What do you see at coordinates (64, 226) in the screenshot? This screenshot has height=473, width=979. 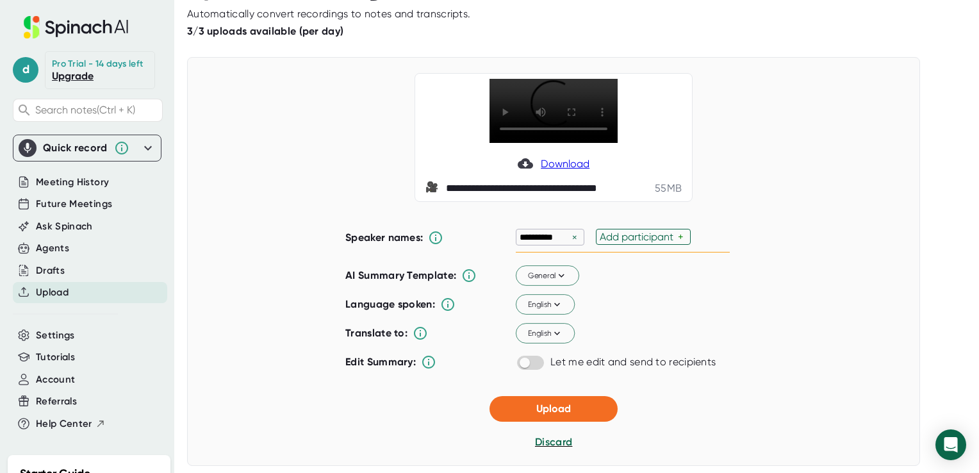 I see `button: Ask Spinach` at bounding box center [64, 226].